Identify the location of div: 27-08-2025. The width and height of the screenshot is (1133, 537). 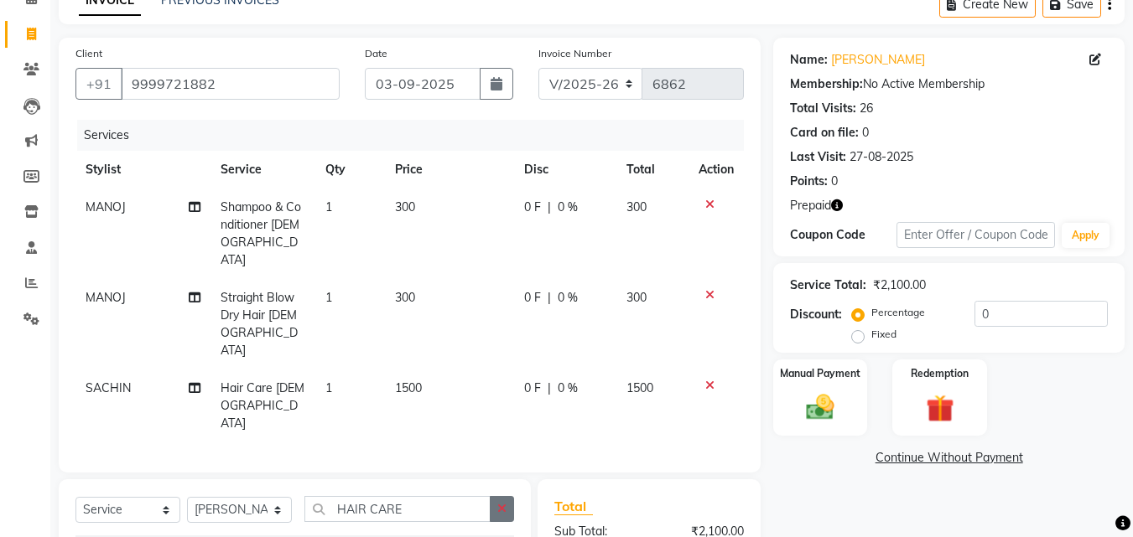
(881, 157).